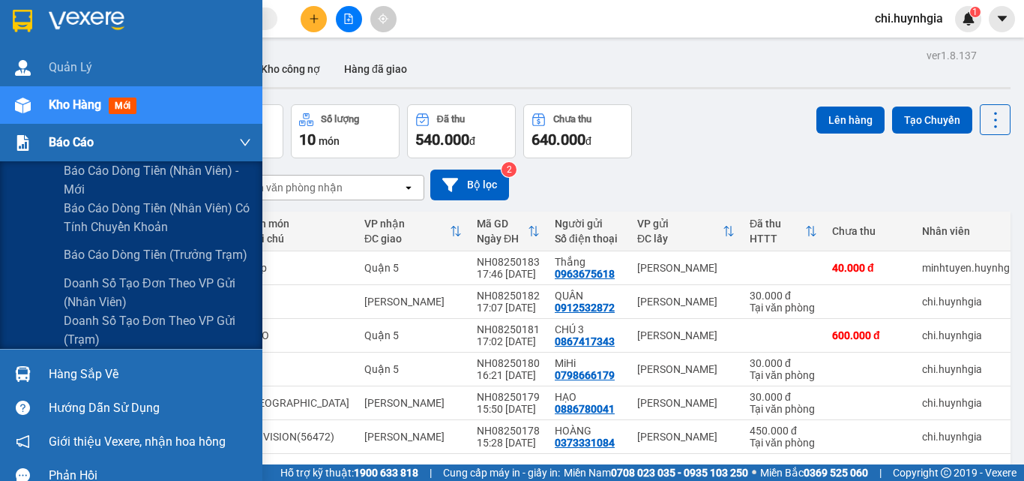 The width and height of the screenshot is (1024, 481). I want to click on svg: open, so click(409, 187).